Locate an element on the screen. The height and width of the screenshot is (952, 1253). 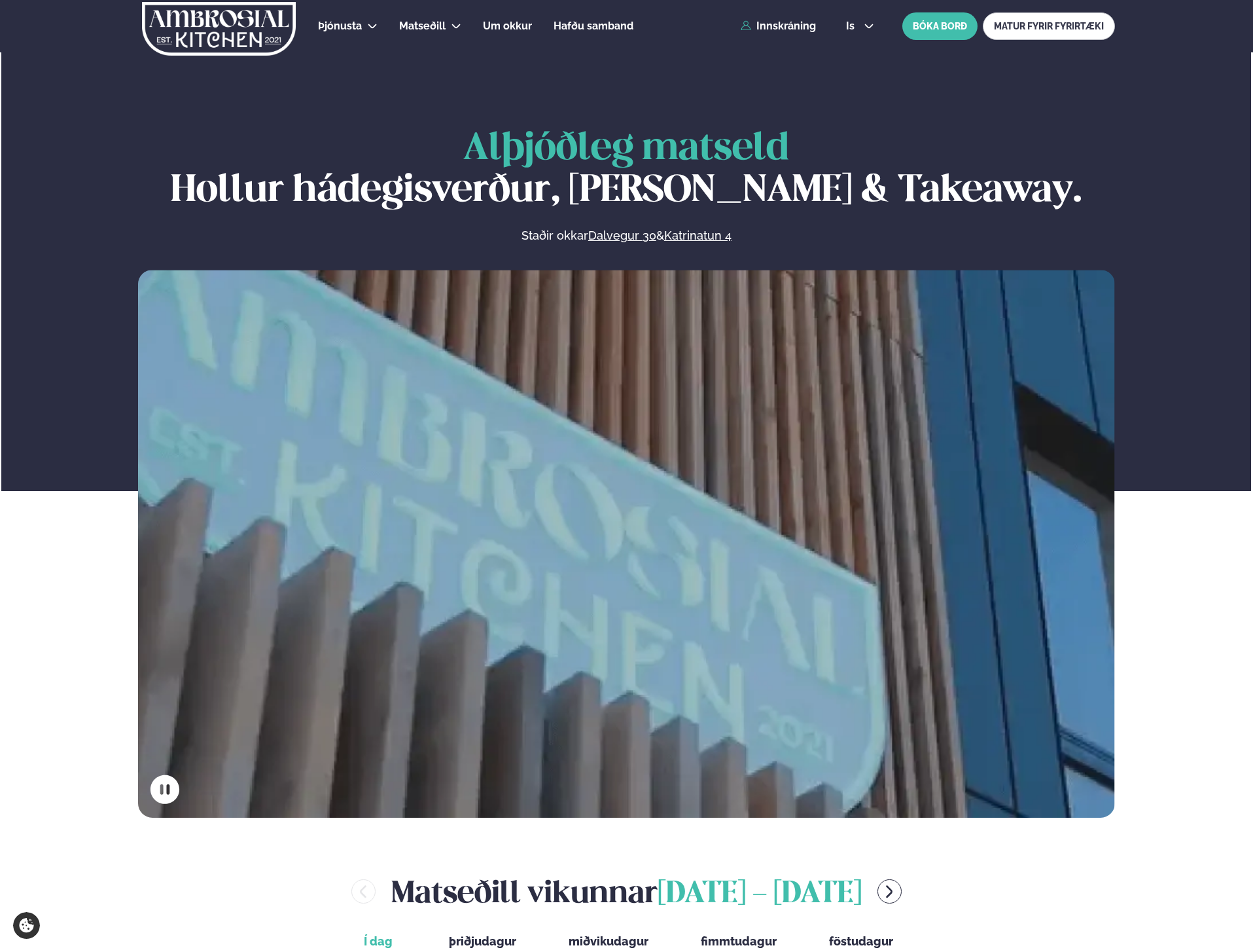
span: þriðjudagur is located at coordinates (482, 940).